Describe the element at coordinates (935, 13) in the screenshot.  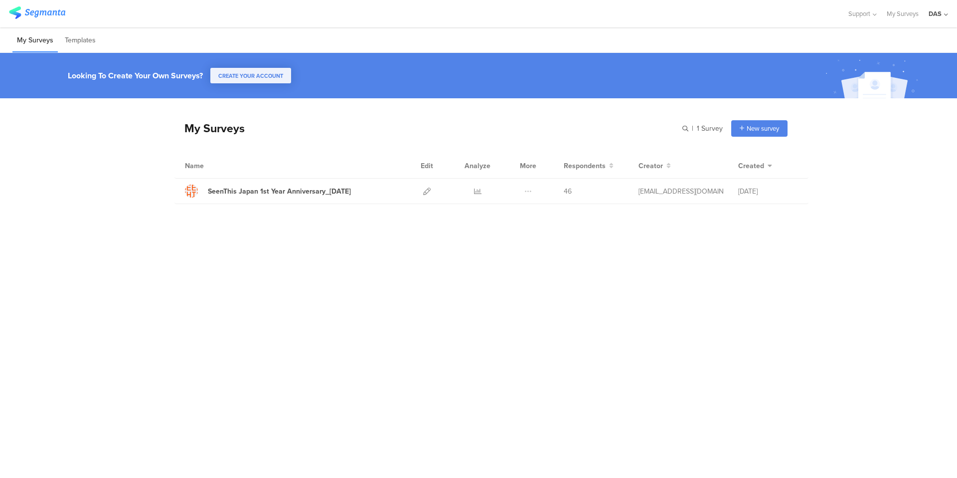
I see `div: DAS` at that location.